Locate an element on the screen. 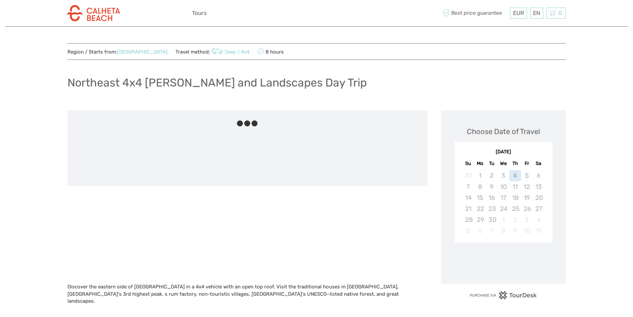 The image size is (633, 317). a: Tours is located at coordinates (200, 13).